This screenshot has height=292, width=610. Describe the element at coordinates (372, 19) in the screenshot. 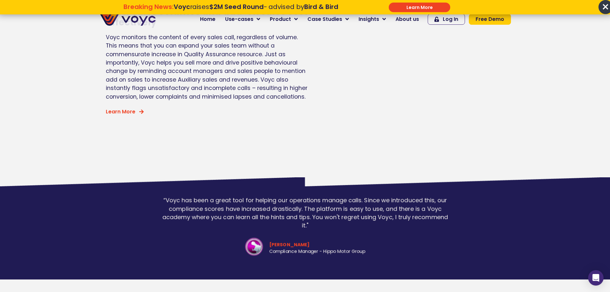

I see `a: Insights` at that location.